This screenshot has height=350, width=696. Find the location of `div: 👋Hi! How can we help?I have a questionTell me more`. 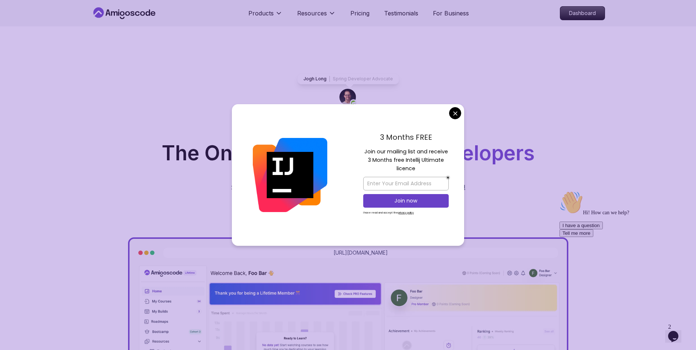

div: 👋Hi! How can we help?I have a questionTell me more is located at coordinates (69, 26).